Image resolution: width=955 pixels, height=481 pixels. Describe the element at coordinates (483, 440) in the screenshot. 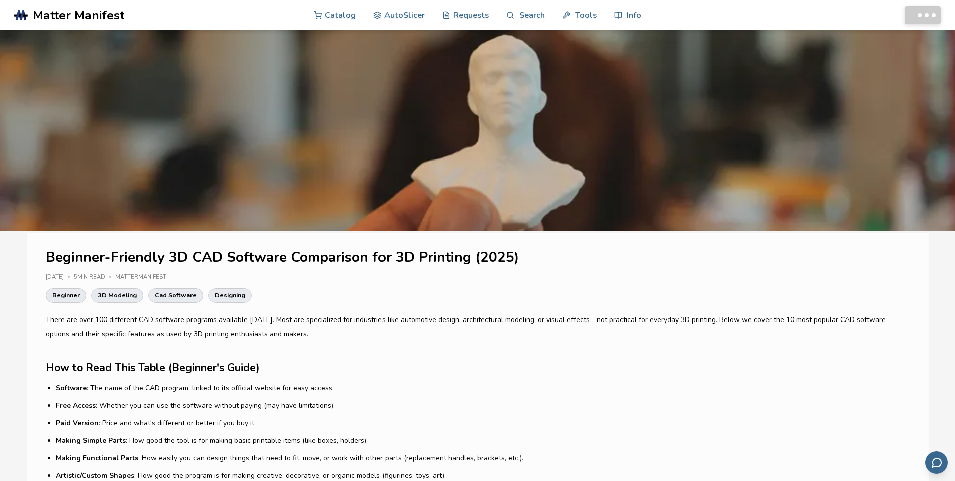

I see `li: : How good the tool is for making basic printable items (like boxes, holders).` at that location.